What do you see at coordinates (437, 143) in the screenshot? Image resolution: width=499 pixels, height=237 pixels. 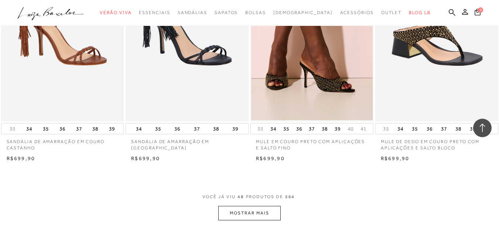 I see `a: MULE DE DEDO EM COURO PRETO COM APLICAÇÕES E SALTO BLOCO` at bounding box center [437, 143].